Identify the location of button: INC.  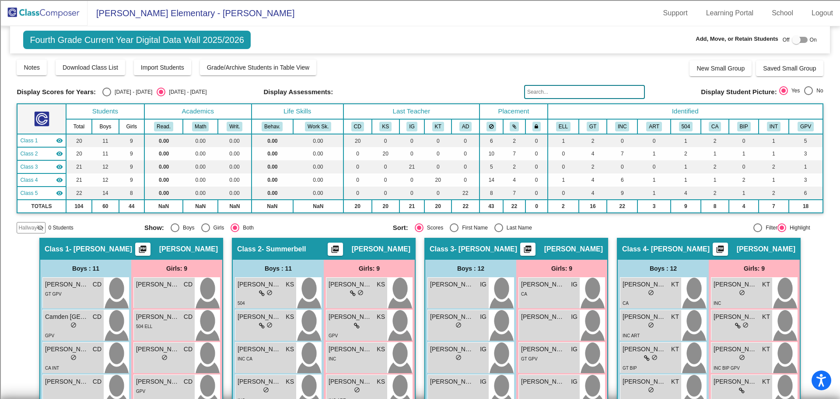
(622, 126).